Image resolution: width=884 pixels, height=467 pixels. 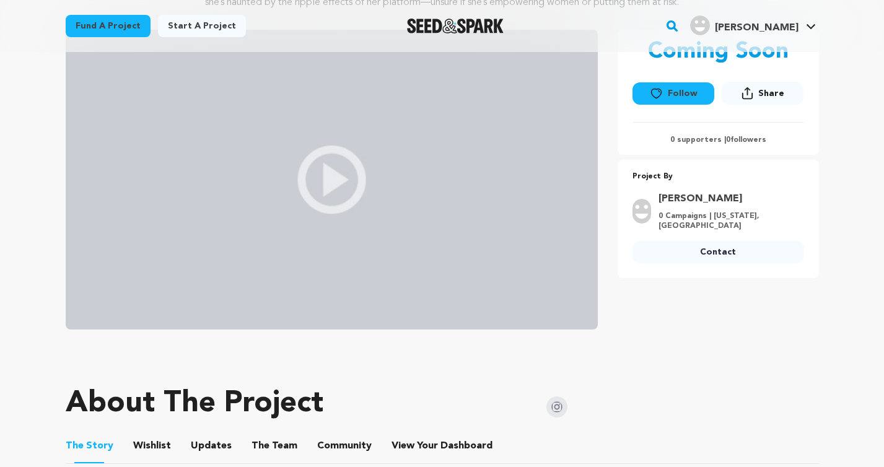 What do you see at coordinates (108, 26) in the screenshot?
I see `a: Fund a project` at bounding box center [108, 26].